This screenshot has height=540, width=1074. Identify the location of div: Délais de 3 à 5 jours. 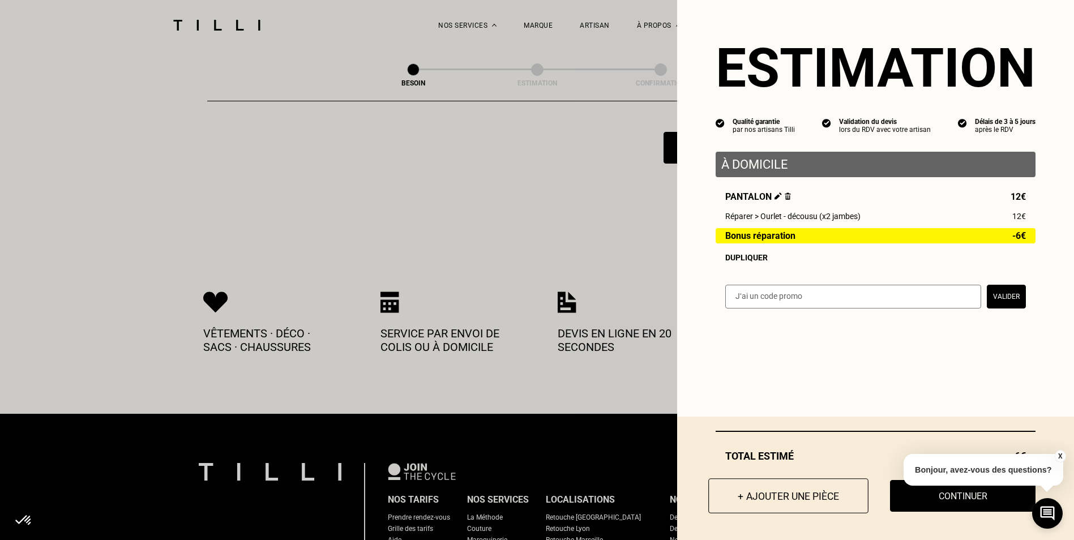
(1005, 122).